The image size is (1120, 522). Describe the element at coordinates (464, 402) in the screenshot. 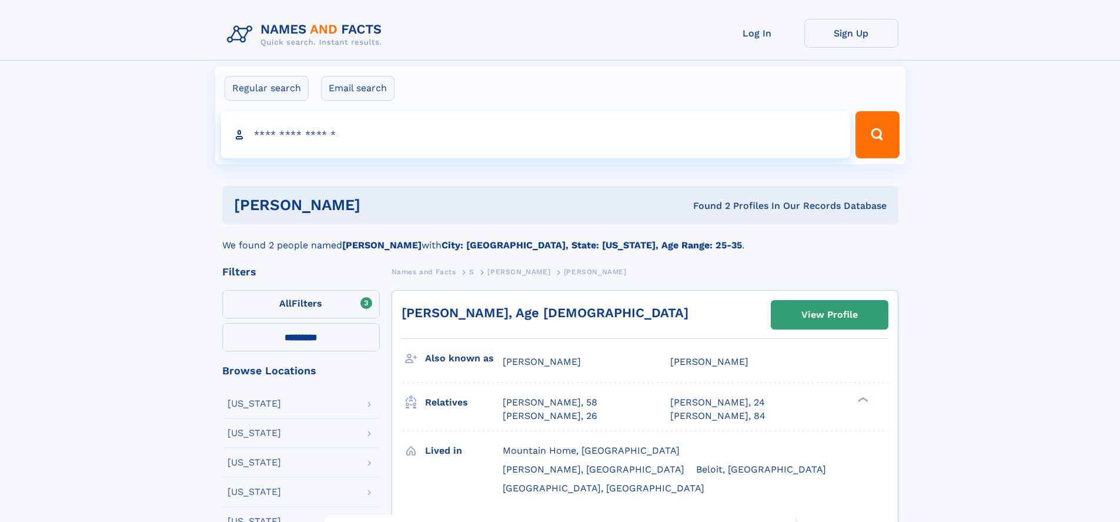

I see `h3: Relatives` at that location.